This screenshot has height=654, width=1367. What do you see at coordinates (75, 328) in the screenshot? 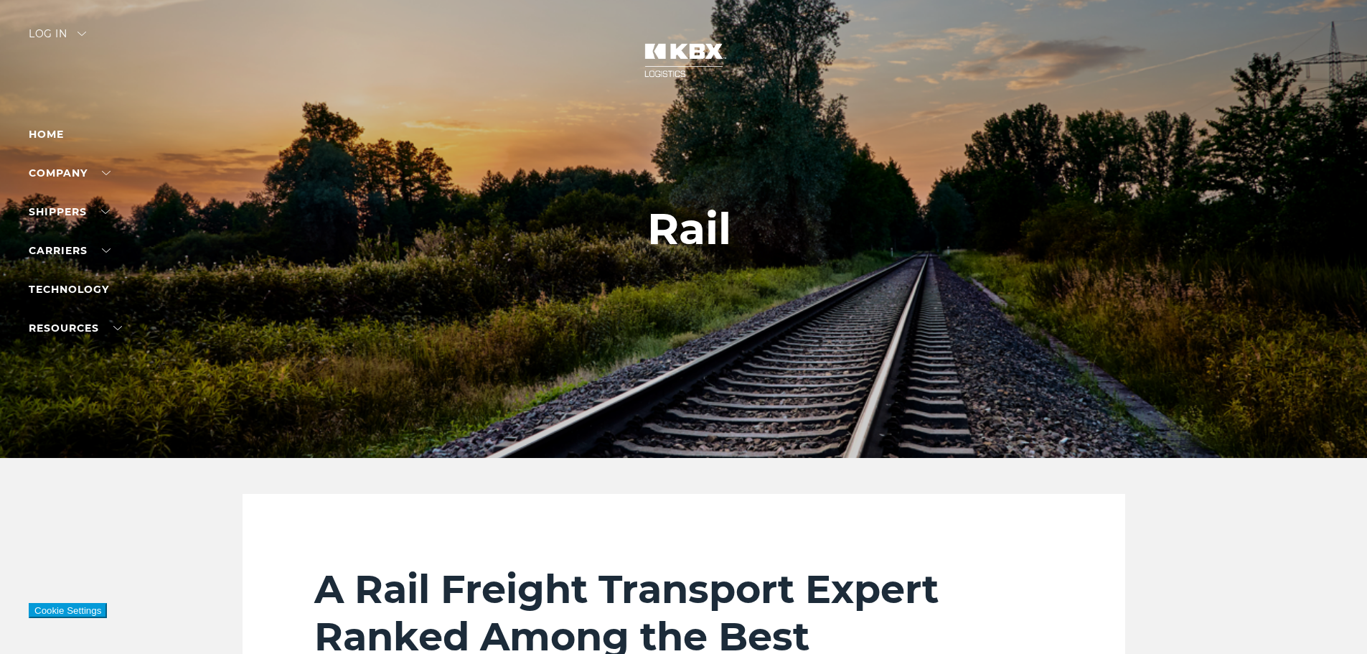
I see `a: RESOURCES` at bounding box center [75, 328].